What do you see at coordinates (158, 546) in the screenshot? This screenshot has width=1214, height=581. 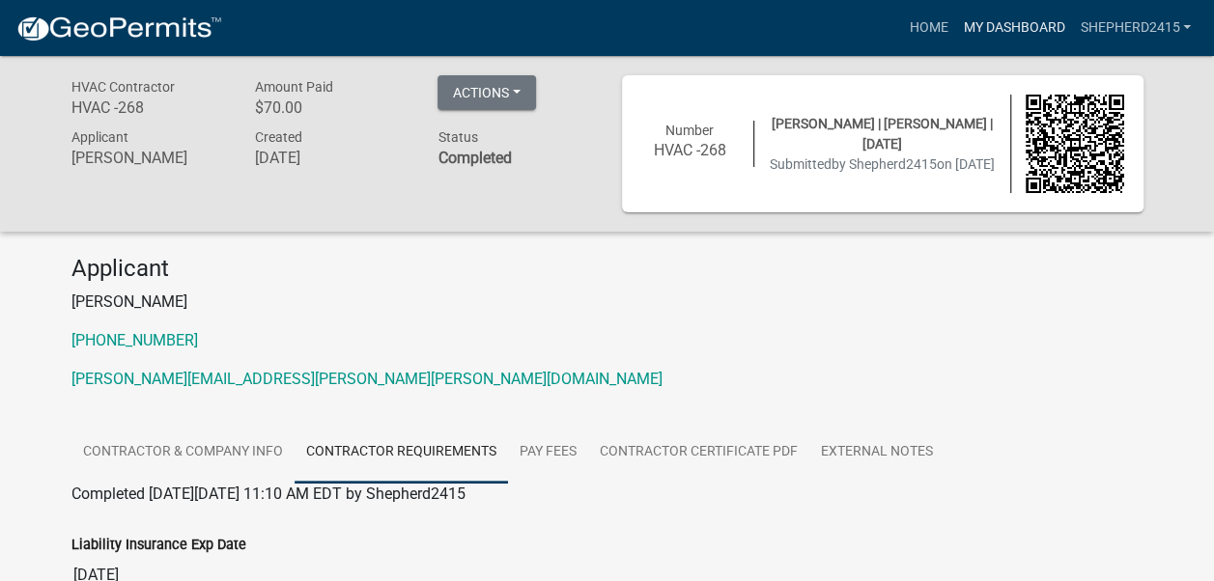 I see `label: Liability Insurance Exp Date` at bounding box center [158, 546].